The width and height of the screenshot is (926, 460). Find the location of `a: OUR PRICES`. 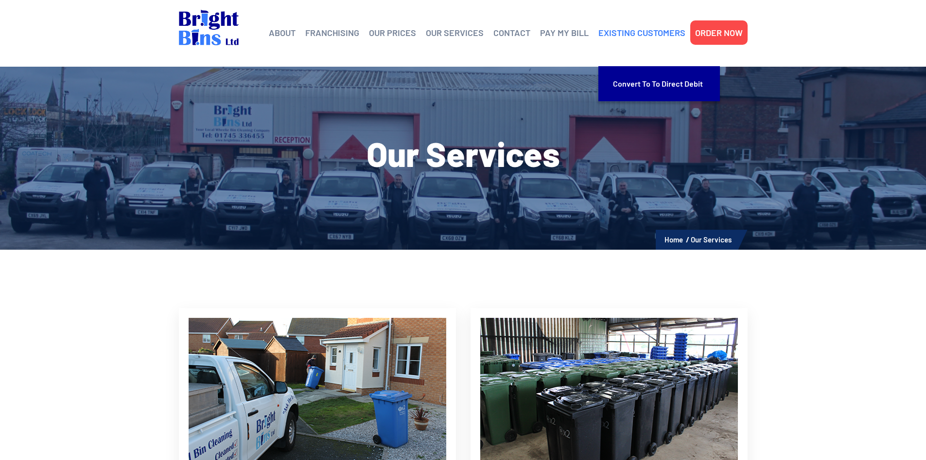

a: OUR PRICES is located at coordinates (392, 33).